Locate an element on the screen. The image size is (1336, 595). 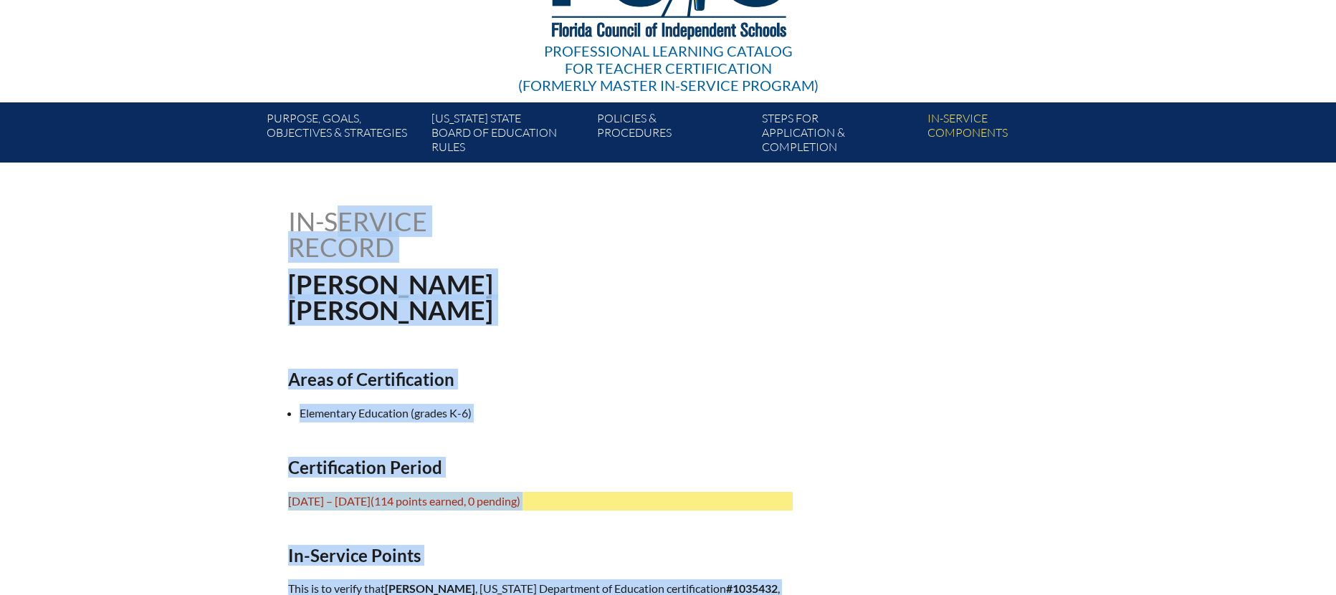
a: Purpose, goals,objectives & strategies is located at coordinates (343, 135).